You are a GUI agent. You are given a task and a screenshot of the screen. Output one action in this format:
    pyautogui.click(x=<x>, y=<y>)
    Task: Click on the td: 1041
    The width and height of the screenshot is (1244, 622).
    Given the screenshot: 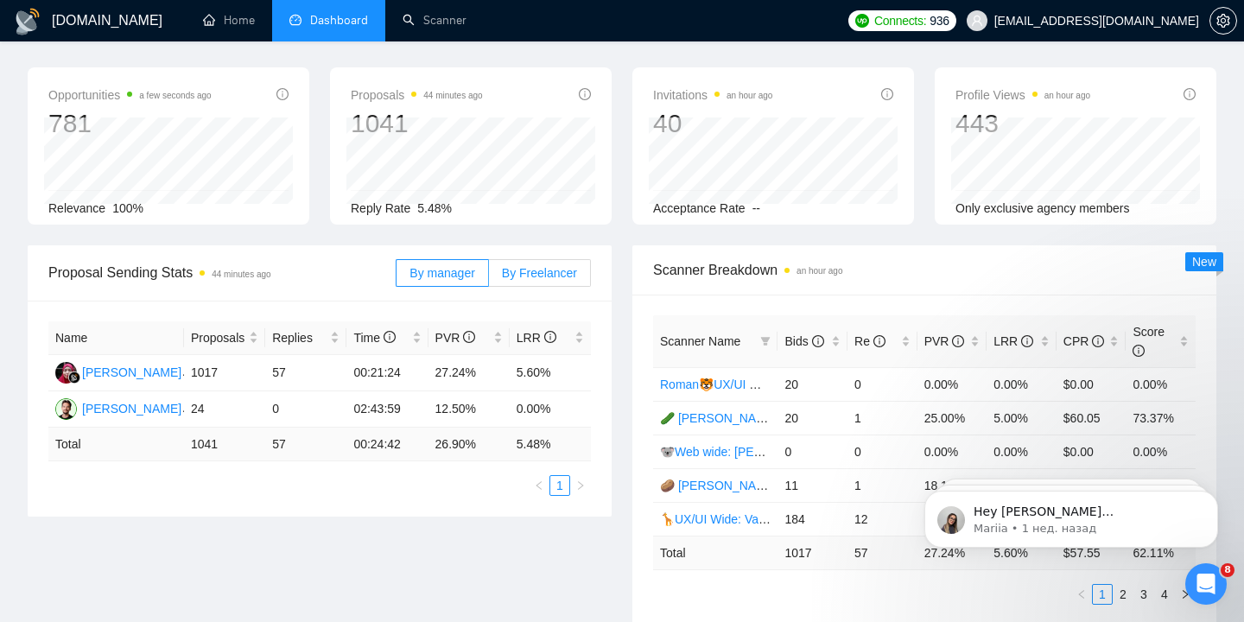 What is the action you would take?
    pyautogui.click(x=225, y=444)
    